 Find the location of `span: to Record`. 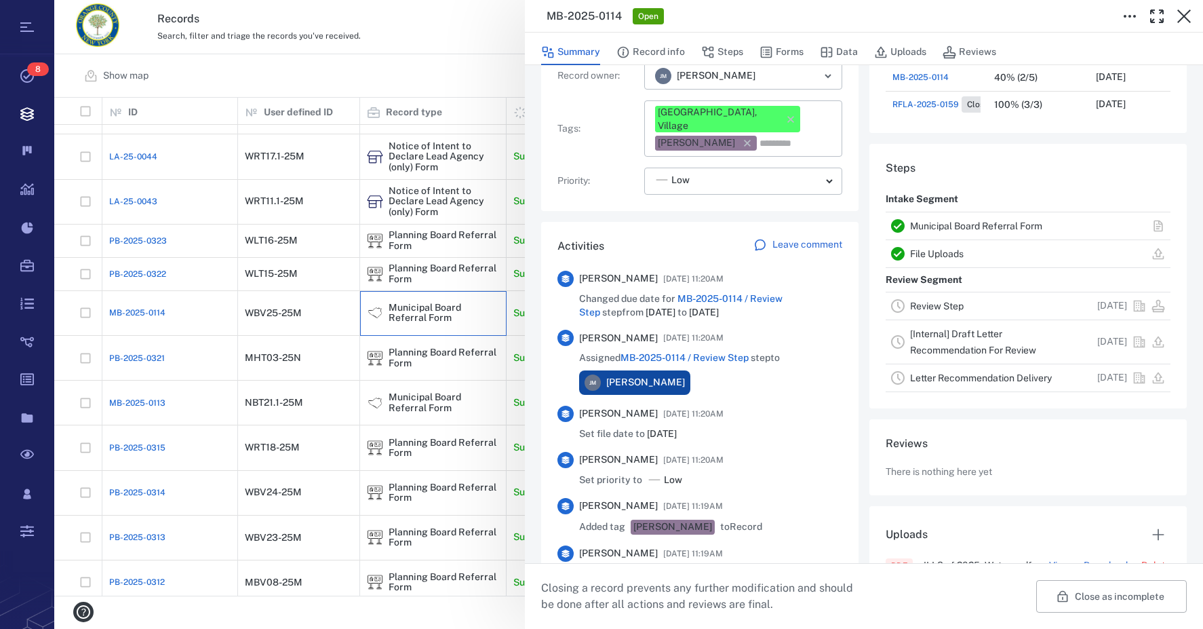

span: to Record is located at coordinates (741, 527).